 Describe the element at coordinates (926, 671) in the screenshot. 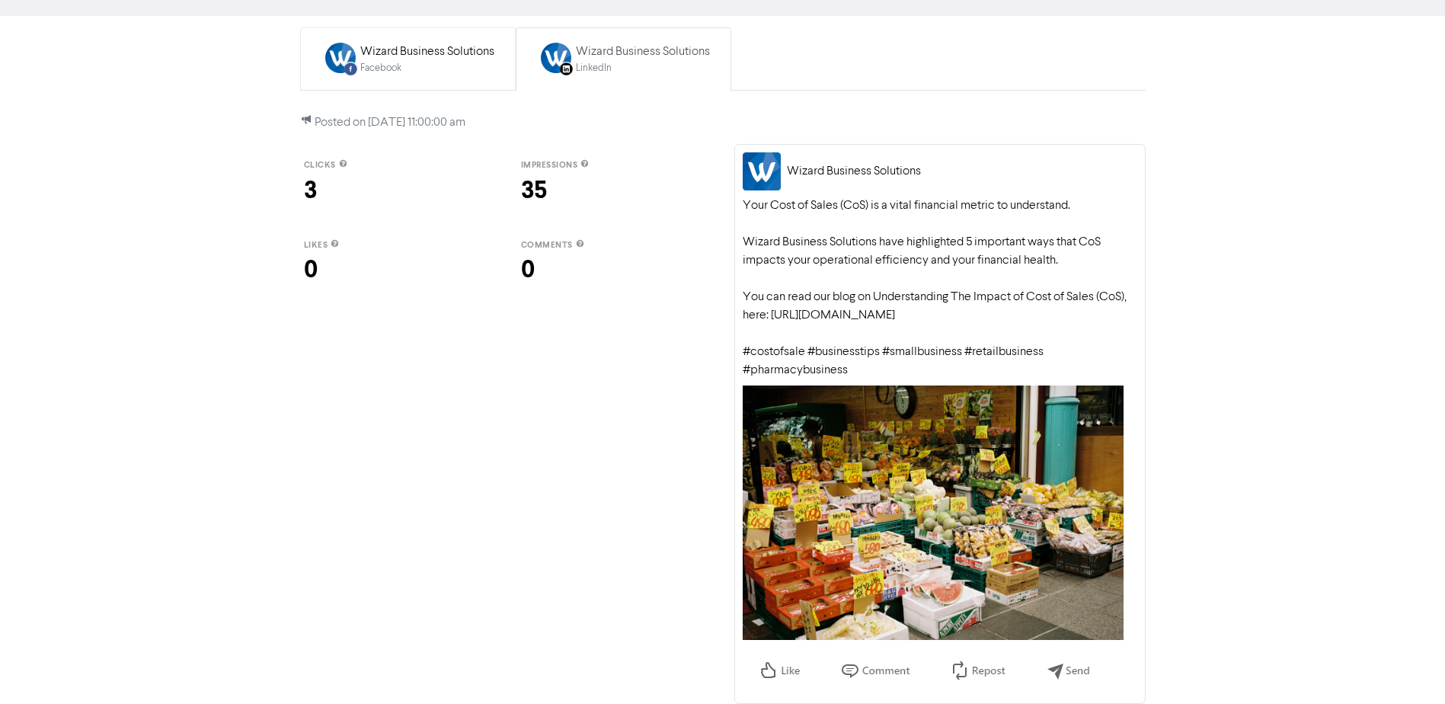

I see `img: Like, Comment, Repost, Send` at that location.